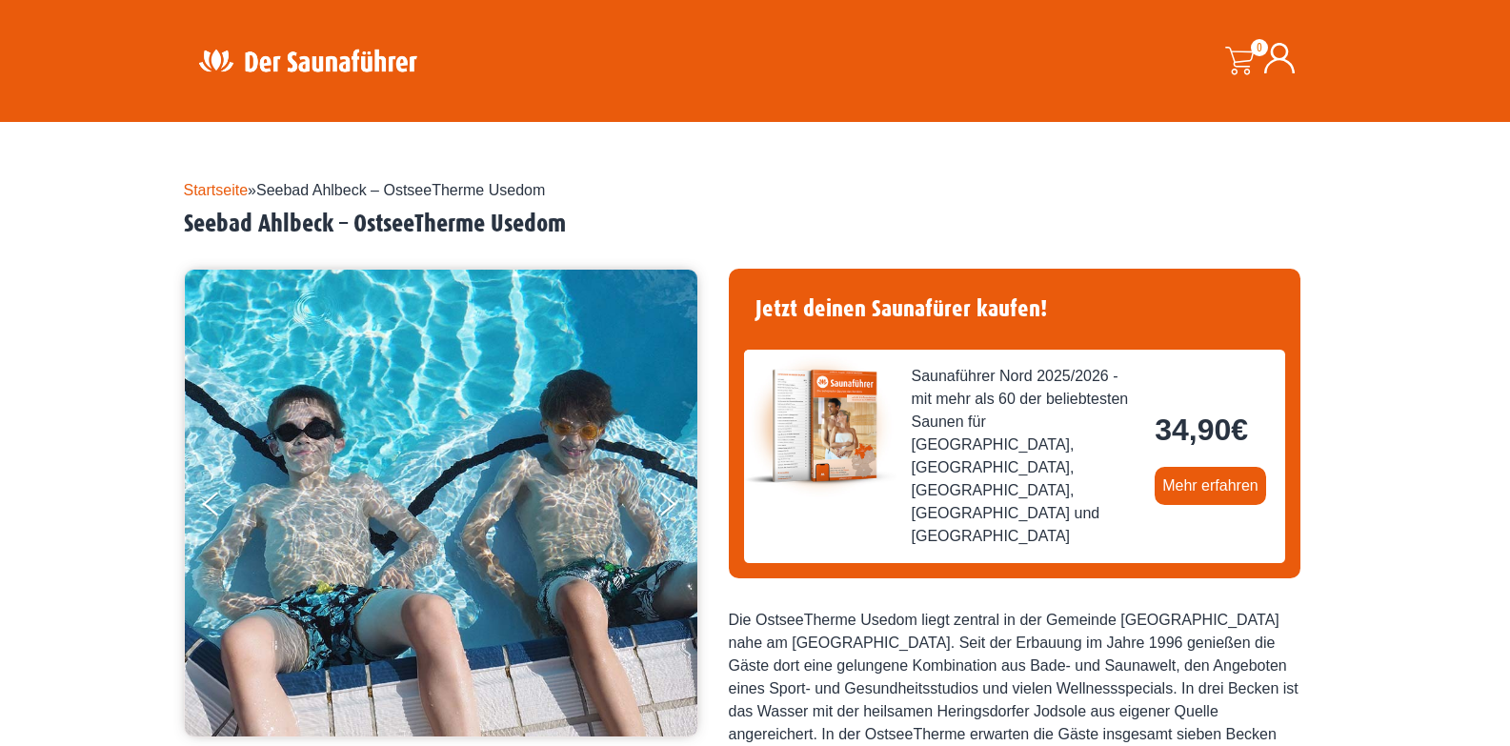 The image size is (1510, 746). I want to click on a: Startseite, so click(216, 190).